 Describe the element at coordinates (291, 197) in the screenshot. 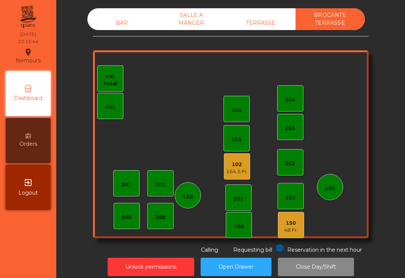

I see `div: 151` at that location.